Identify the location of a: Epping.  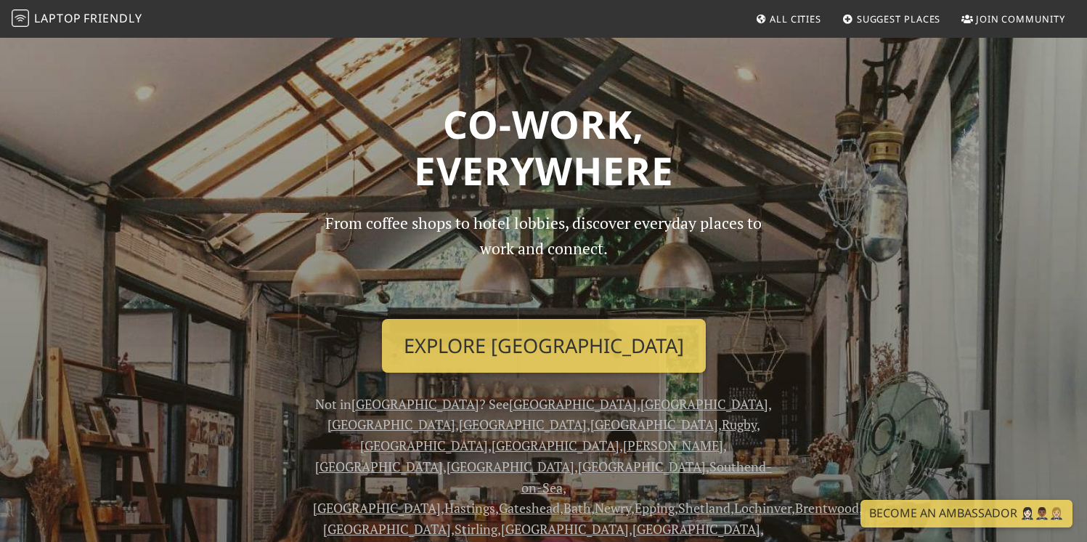
(654, 508).